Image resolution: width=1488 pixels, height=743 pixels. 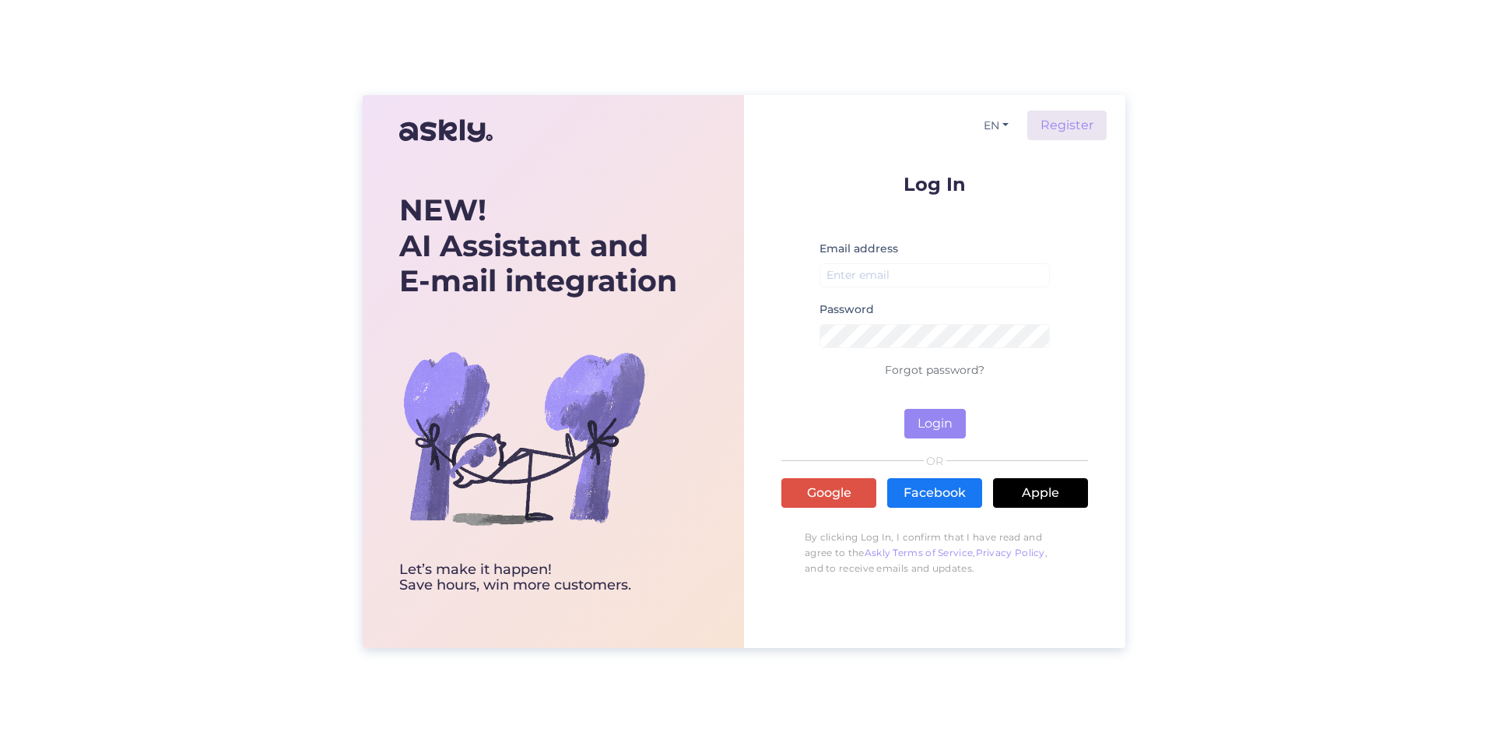 I want to click on label: Password, so click(x=847, y=309).